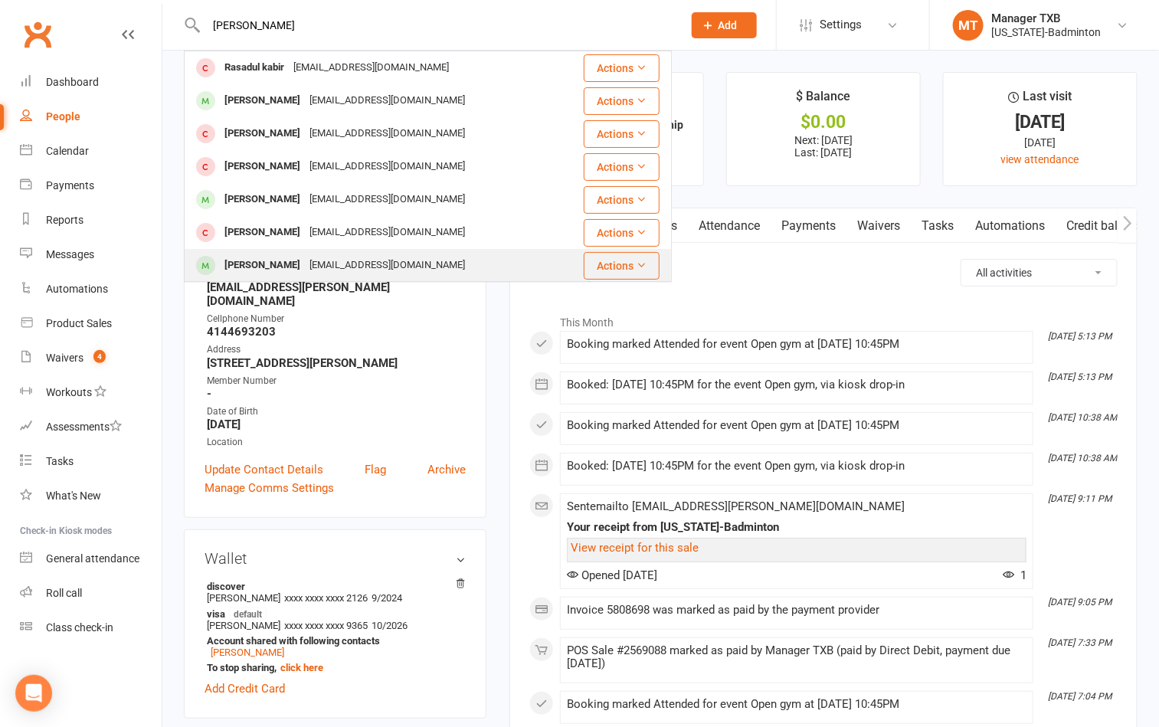 The height and width of the screenshot is (727, 1159). Describe the element at coordinates (100, 356) in the screenshot. I see `span: 4` at that location.